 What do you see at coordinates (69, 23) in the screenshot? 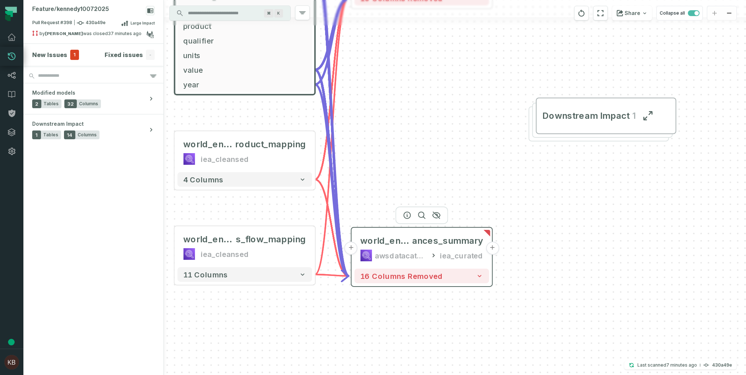
I see `span: Pull Request #398 430a49e` at bounding box center [69, 23].